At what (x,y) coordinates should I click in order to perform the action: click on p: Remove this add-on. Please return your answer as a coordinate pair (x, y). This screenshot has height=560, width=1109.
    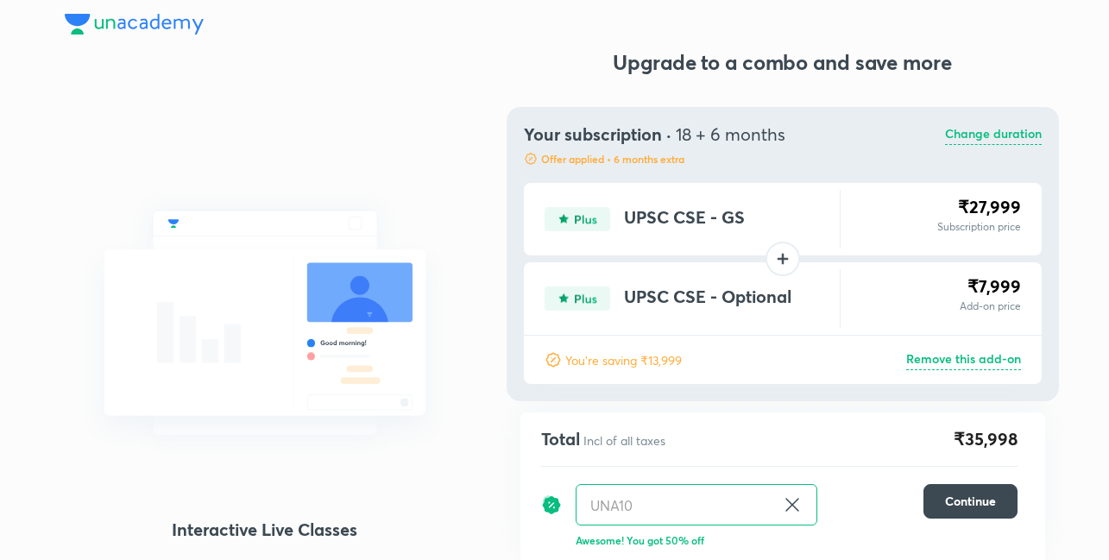
    Looking at the image, I should click on (964, 360).